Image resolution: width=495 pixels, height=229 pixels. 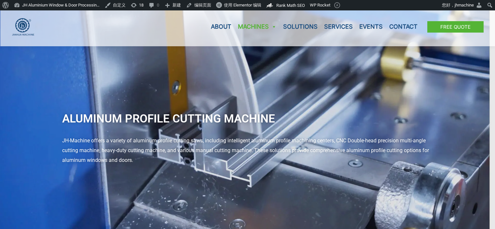 I want to click on a: Free Quote, so click(x=455, y=27).